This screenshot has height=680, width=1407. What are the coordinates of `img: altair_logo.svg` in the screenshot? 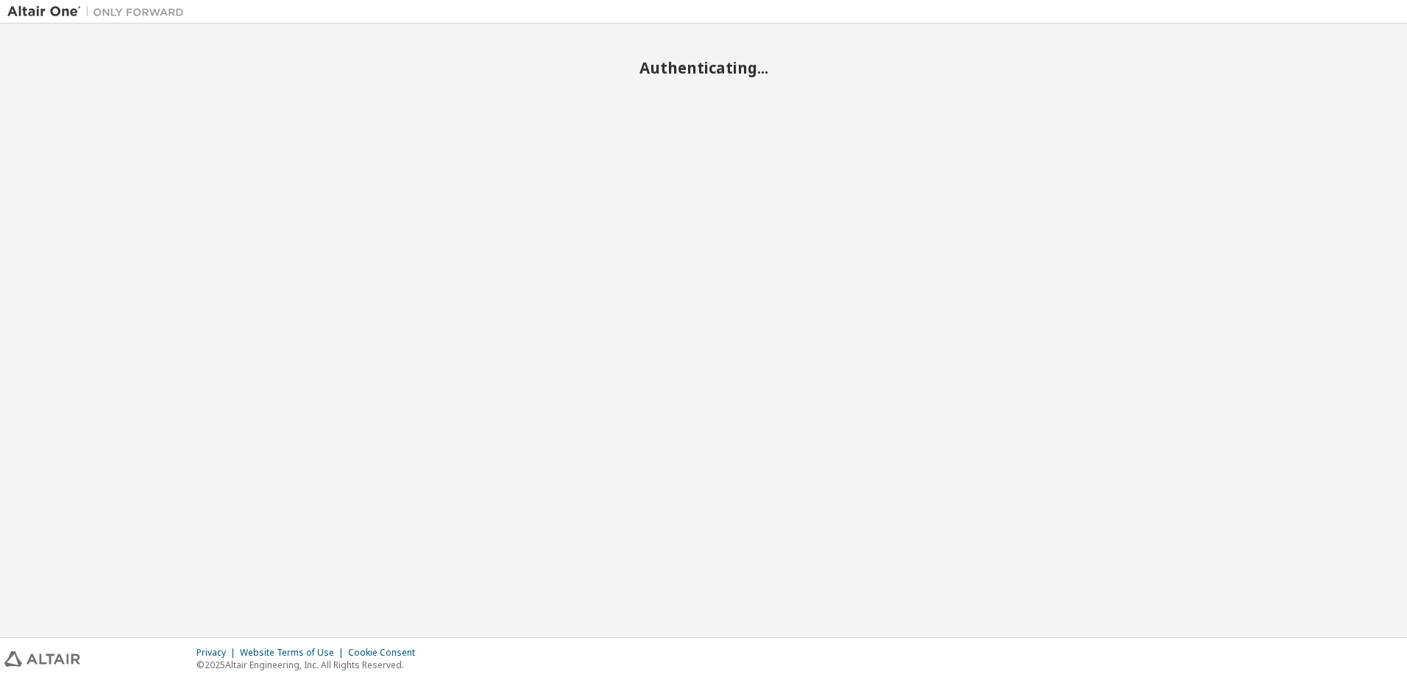 It's located at (42, 658).